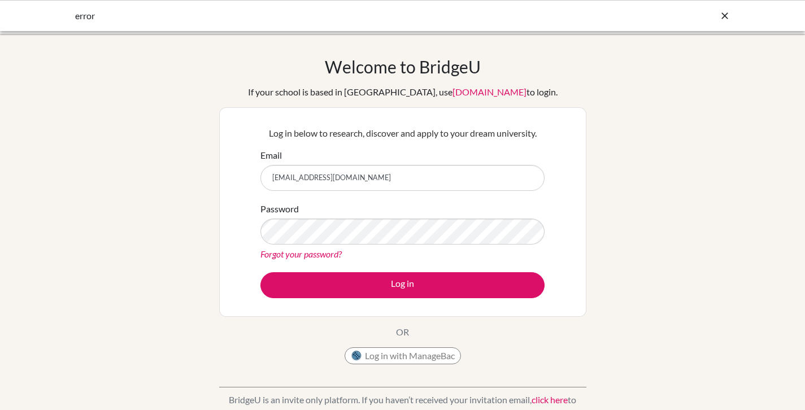 Image resolution: width=805 pixels, height=410 pixels. Describe the element at coordinates (318, 16) in the screenshot. I see `div: error` at that location.